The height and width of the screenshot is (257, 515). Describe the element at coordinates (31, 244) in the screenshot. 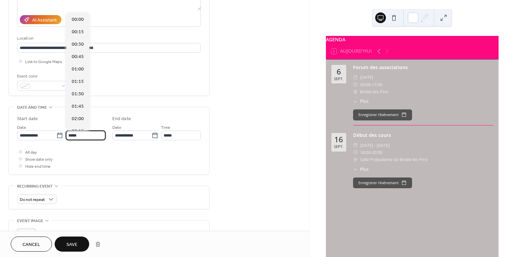

I see `span: Cancel` at that location.